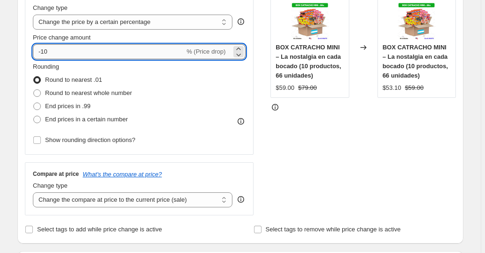 This screenshot has height=253, width=485. Describe the element at coordinates (206, 51) in the screenshot. I see `span: % (Price drop)` at that location.